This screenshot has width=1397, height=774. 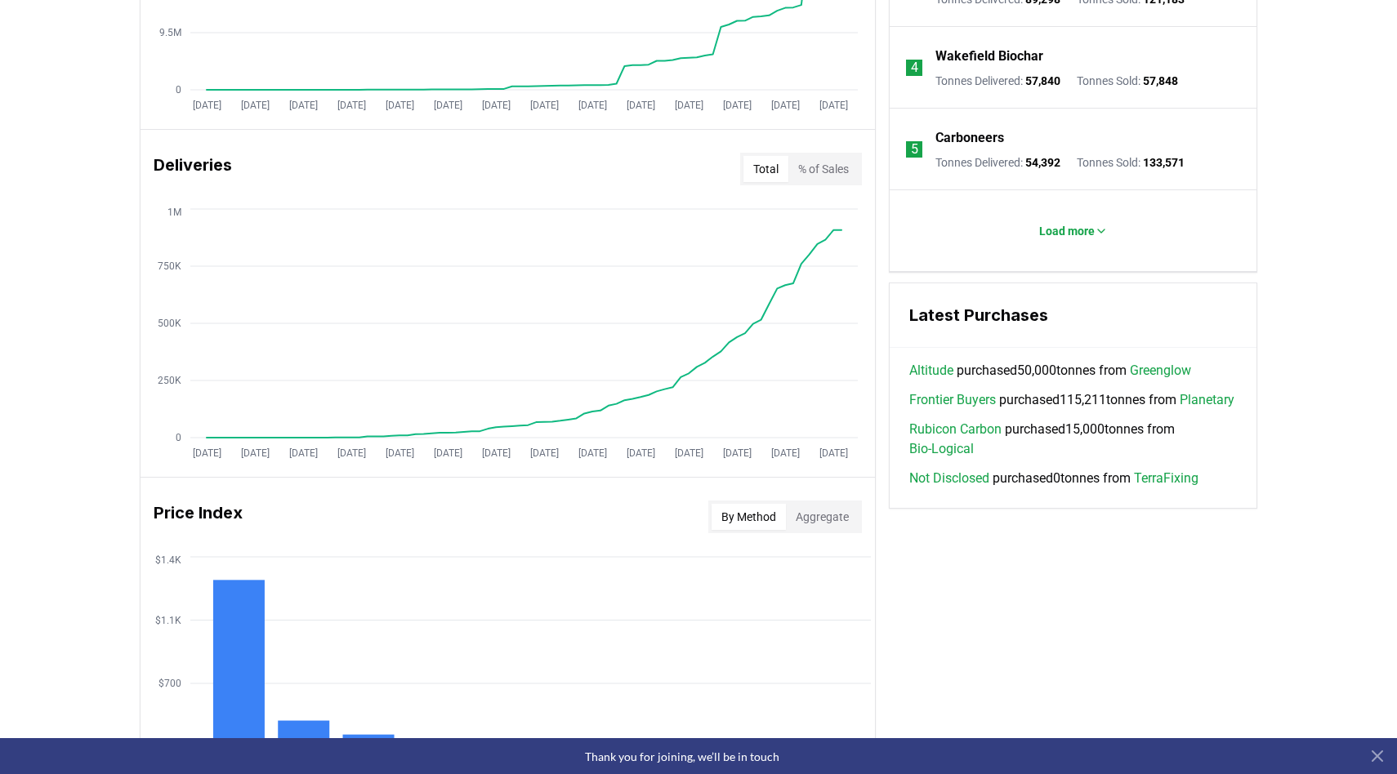 I want to click on span: 57,840, so click(x=1042, y=81).